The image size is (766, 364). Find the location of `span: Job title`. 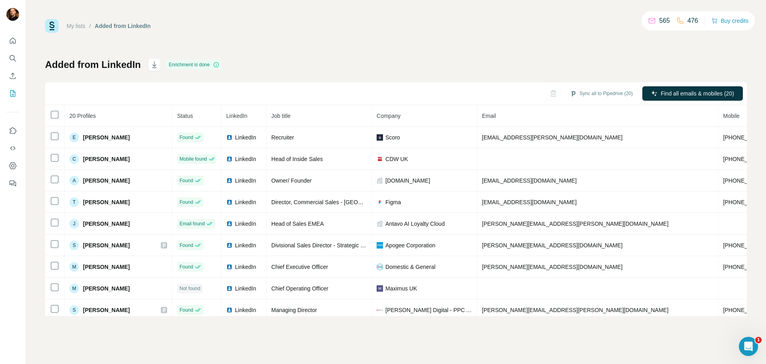

span: Job title is located at coordinates (281, 116).